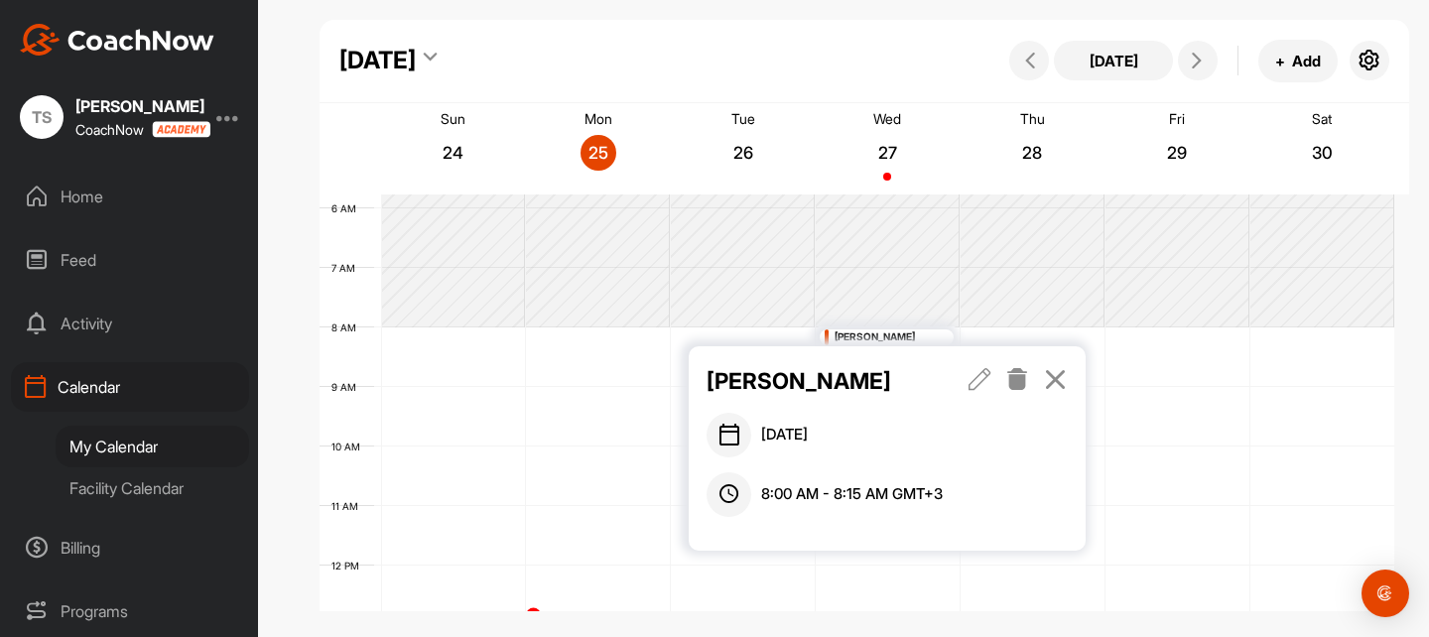  Describe the element at coordinates (130, 196) in the screenshot. I see `div: Home` at that location.